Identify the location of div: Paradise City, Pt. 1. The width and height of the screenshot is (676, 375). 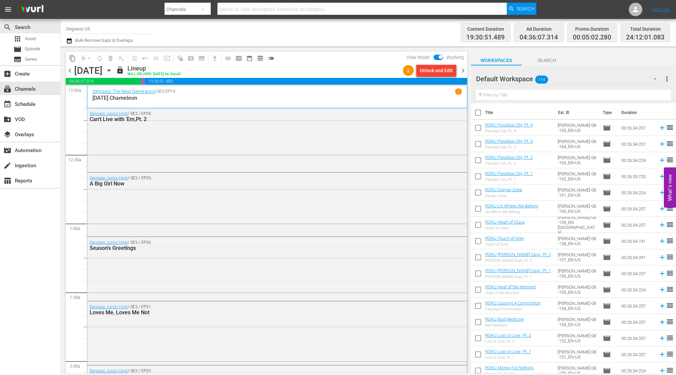
(509, 179).